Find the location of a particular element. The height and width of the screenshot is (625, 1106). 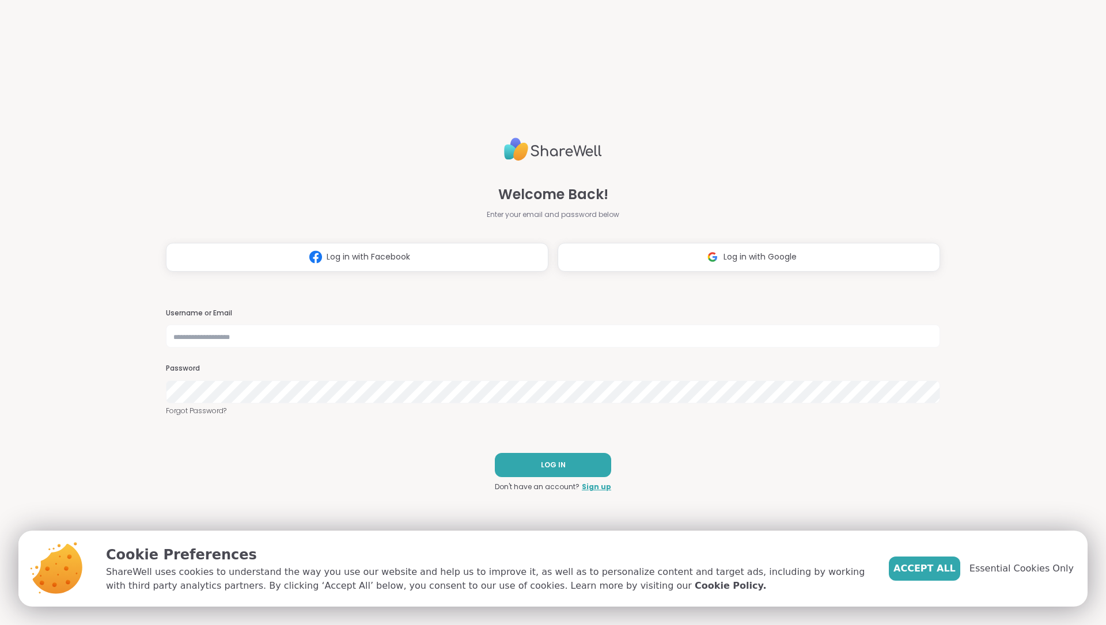

button: Log in with Facebook is located at coordinates (357, 257).